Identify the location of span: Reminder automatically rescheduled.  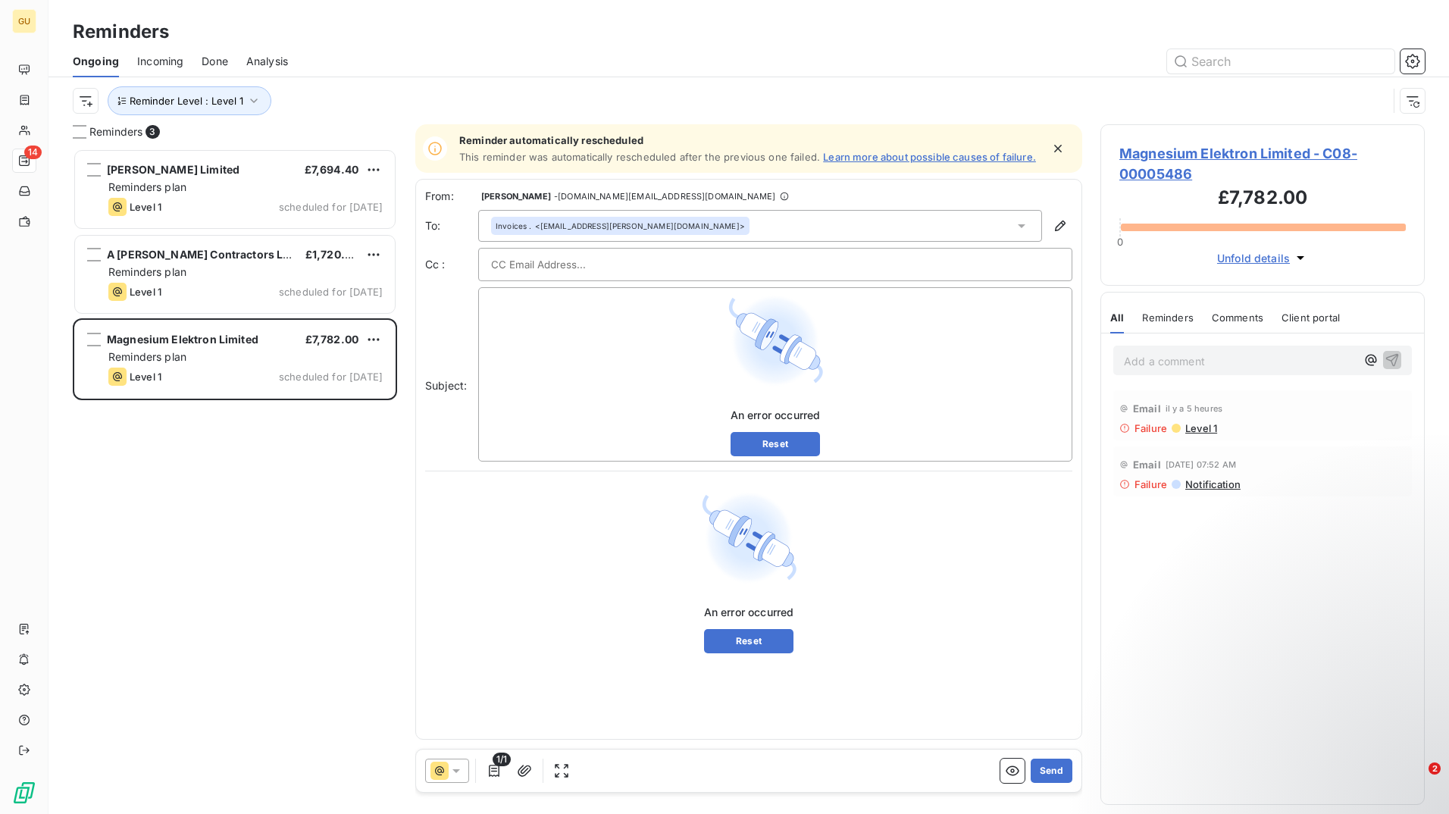
(747, 140).